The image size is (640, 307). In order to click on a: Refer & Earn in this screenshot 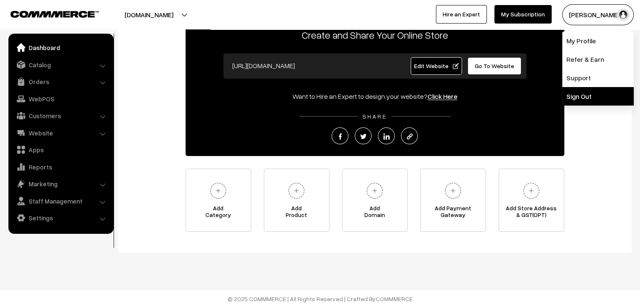, I will do `click(598, 59)`.